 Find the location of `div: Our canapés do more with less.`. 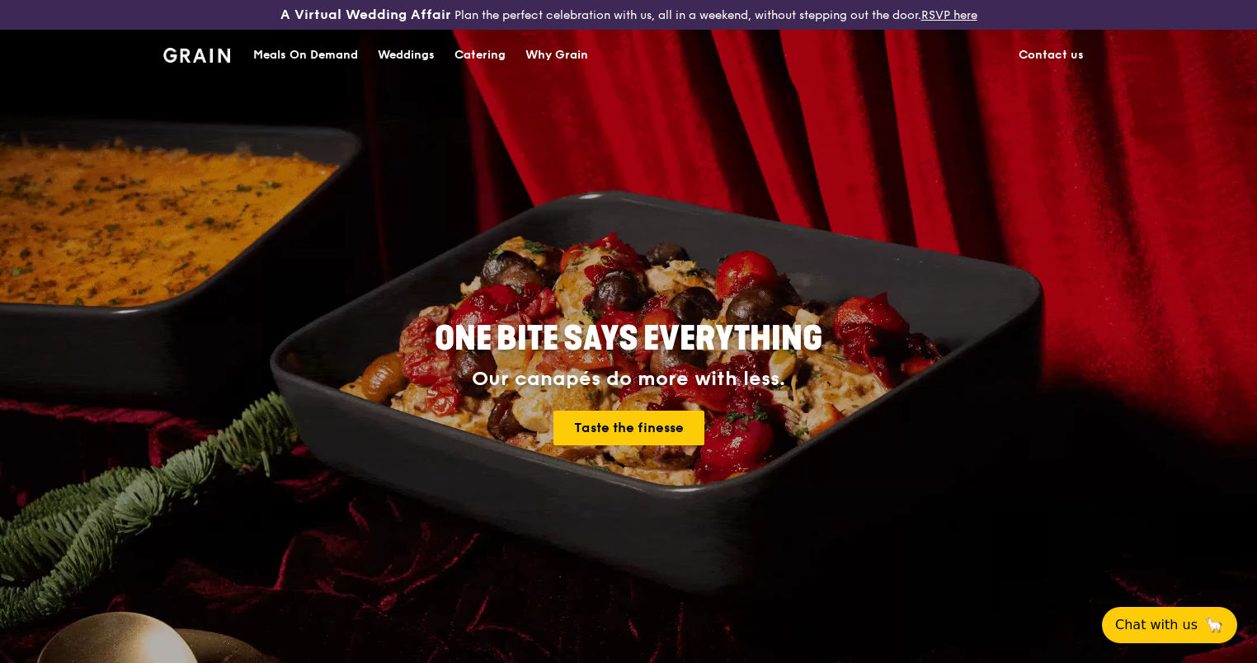

div: Our canapés do more with less. is located at coordinates (628, 379).